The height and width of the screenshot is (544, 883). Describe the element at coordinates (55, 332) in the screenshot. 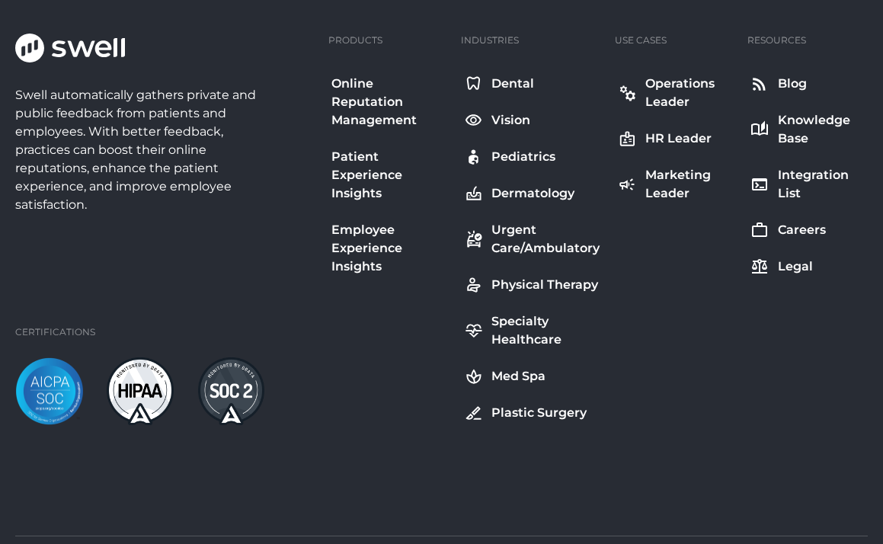

I see `div: Certifications` at that location.